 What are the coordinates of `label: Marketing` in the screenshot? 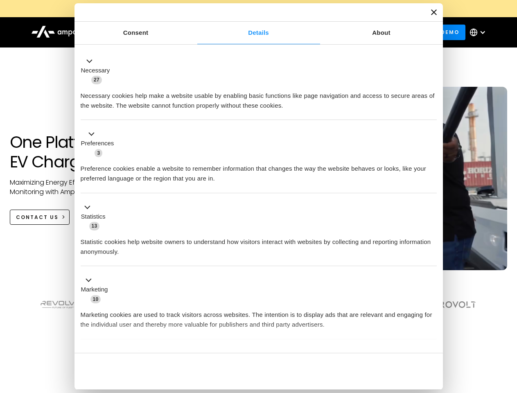 It's located at (95, 289).